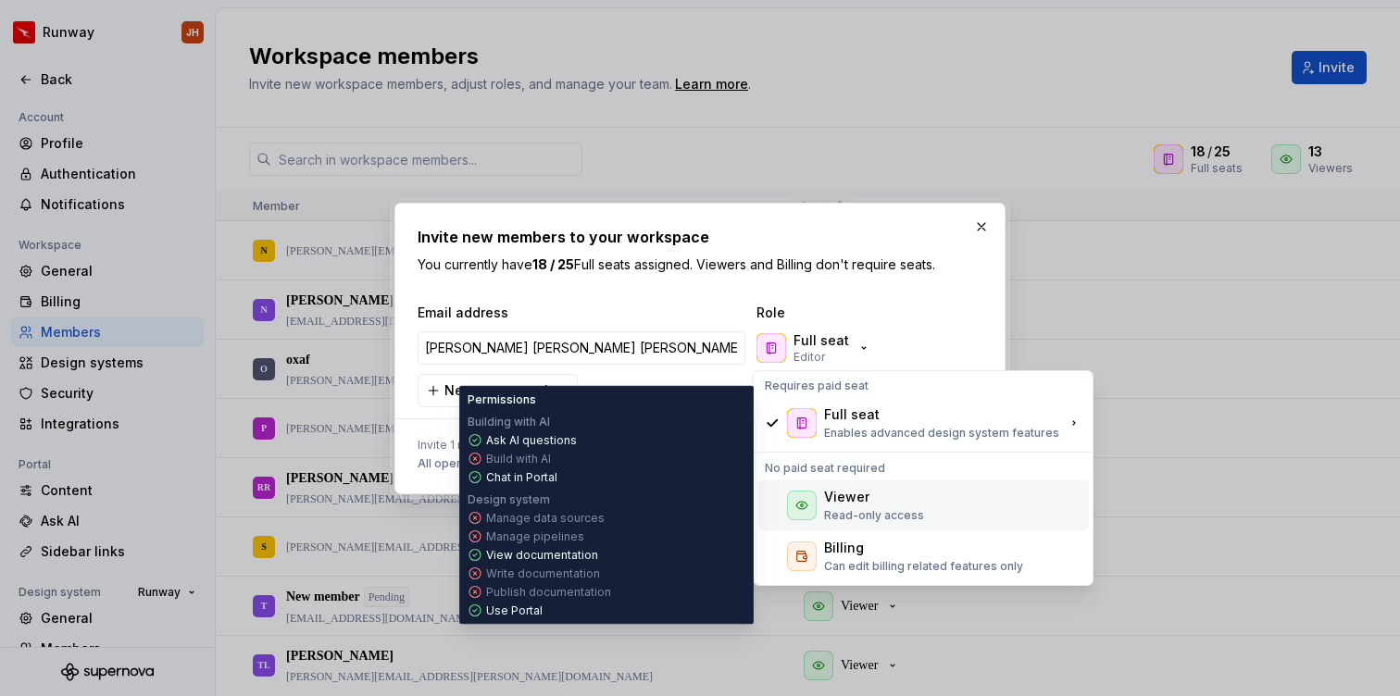 The width and height of the screenshot is (1400, 696). What do you see at coordinates (497, 391) in the screenshot?
I see `button: New team member` at bounding box center [497, 391].